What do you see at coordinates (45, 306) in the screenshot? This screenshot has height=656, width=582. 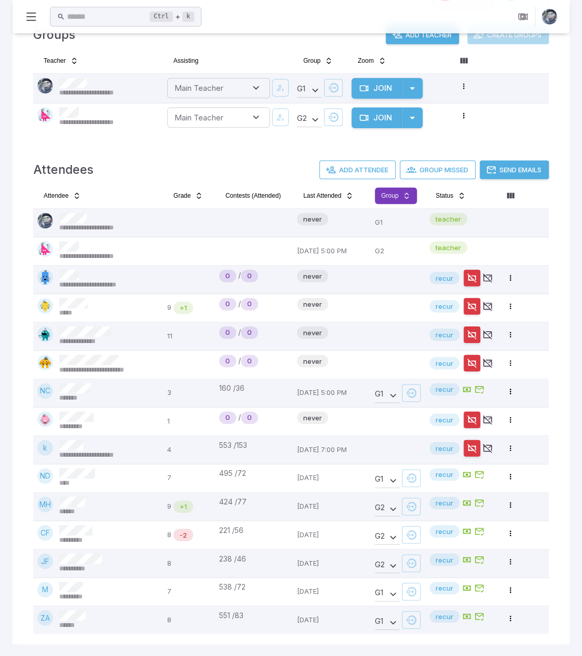 I see `img: square.svg` at bounding box center [45, 306].